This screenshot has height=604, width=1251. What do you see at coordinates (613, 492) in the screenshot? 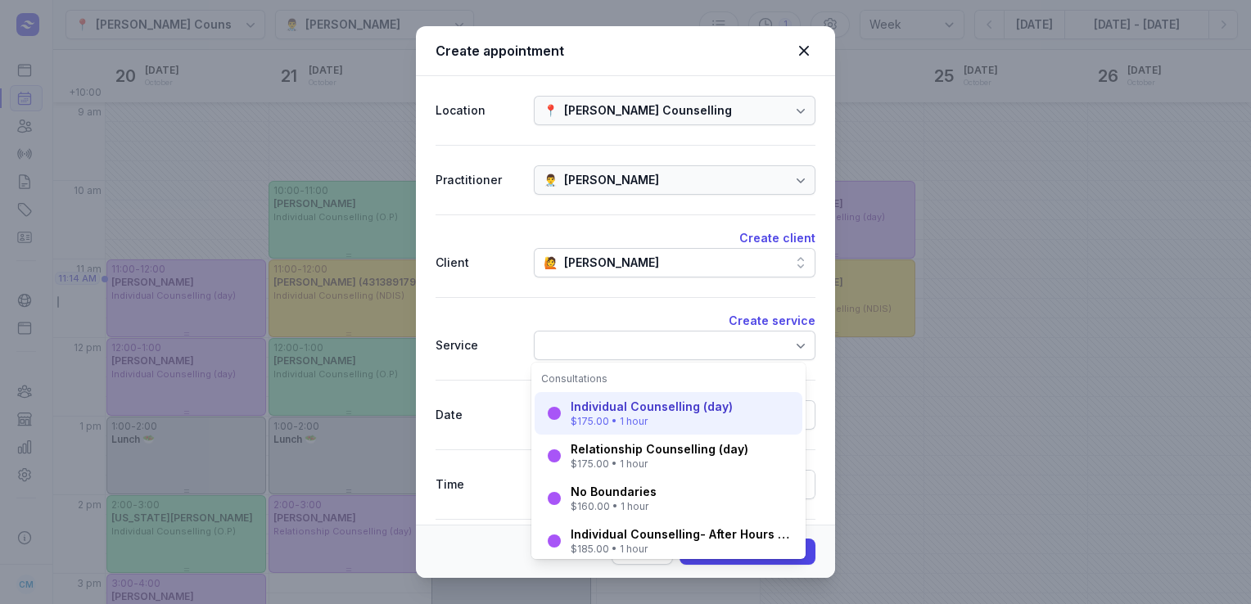
I see `div: No Boundaries` at bounding box center [613, 492].